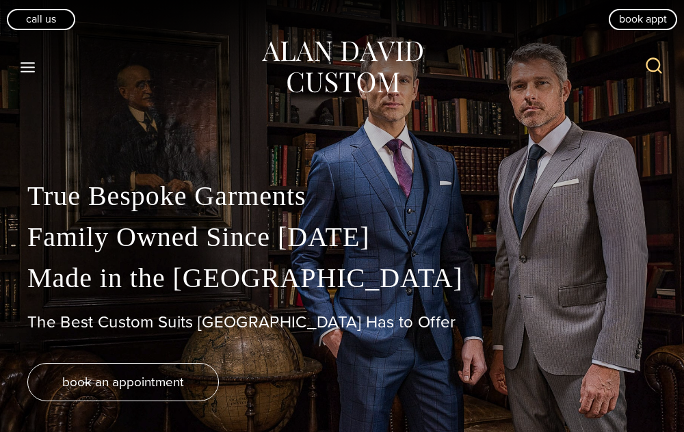  I want to click on button: Open menu, so click(28, 67).